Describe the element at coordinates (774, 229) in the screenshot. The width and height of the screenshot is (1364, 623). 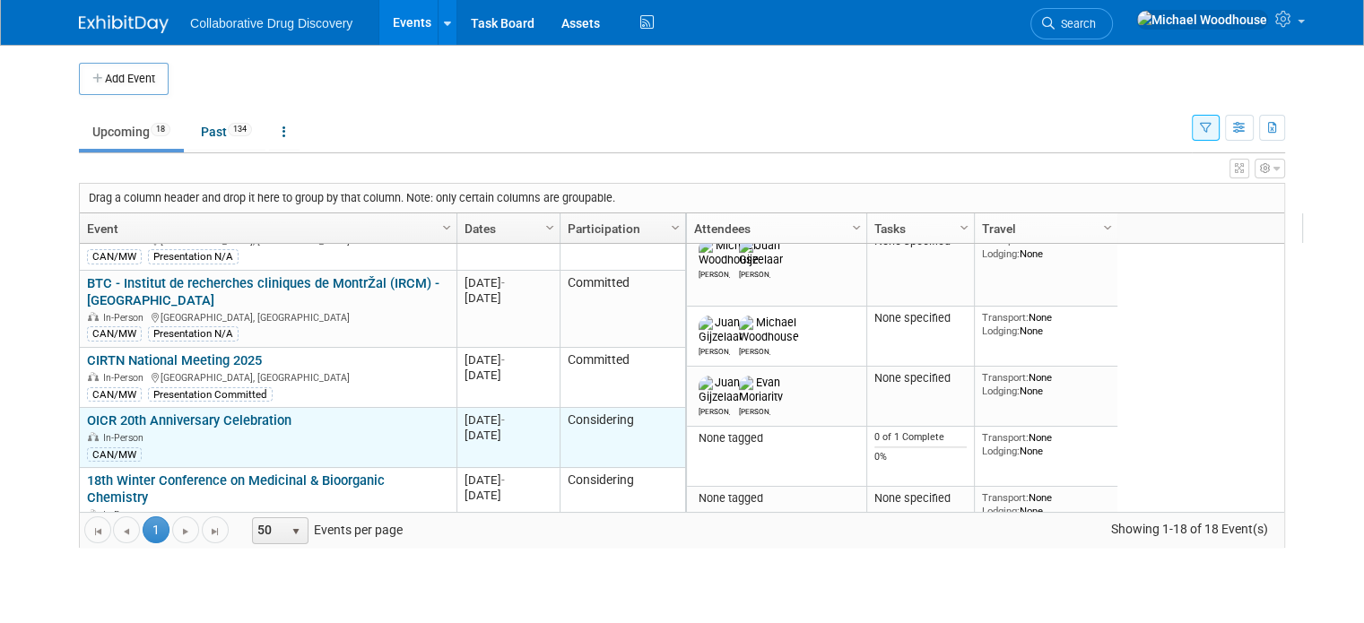
I see `a: Attendees` at that location.